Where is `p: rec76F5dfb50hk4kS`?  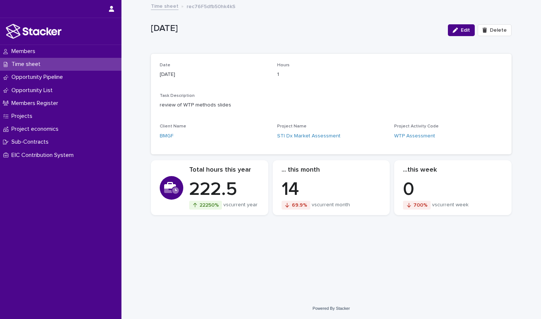 p: rec76F5dfb50hk4kS is located at coordinates (211, 6).